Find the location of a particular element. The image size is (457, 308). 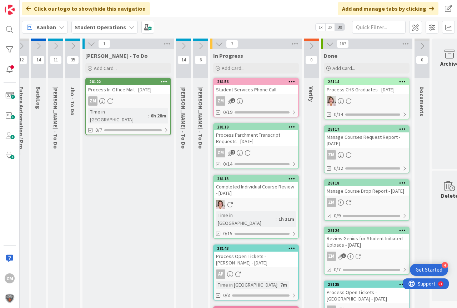

span: Documents is located at coordinates (422, 101).